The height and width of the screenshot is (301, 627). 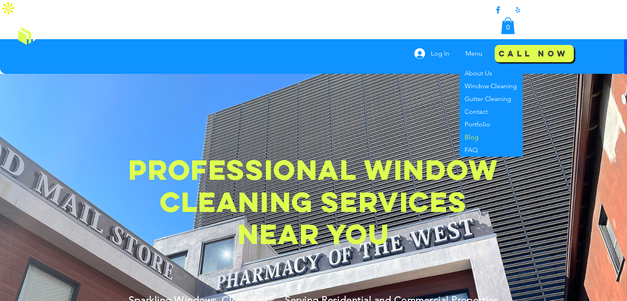 What do you see at coordinates (498, 10) in the screenshot?
I see `a: Facebook` at bounding box center [498, 10].